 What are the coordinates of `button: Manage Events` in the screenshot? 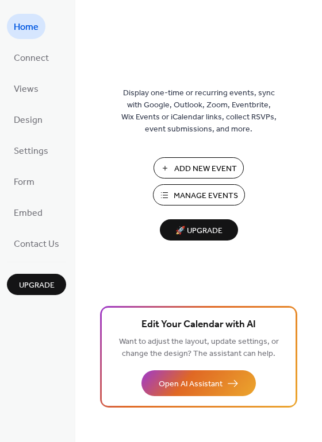 It's located at (199, 195).